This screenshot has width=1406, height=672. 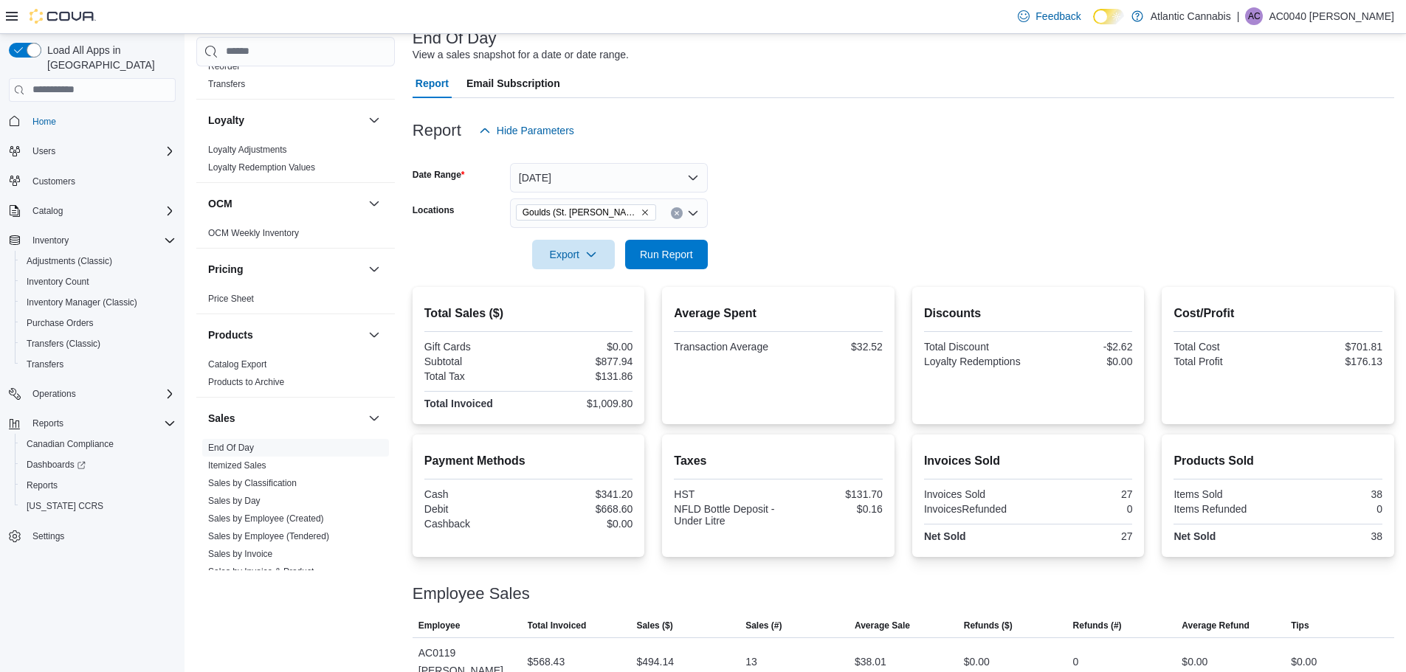 What do you see at coordinates (526, 131) in the screenshot?
I see `button: Hide Parameters` at bounding box center [526, 131].